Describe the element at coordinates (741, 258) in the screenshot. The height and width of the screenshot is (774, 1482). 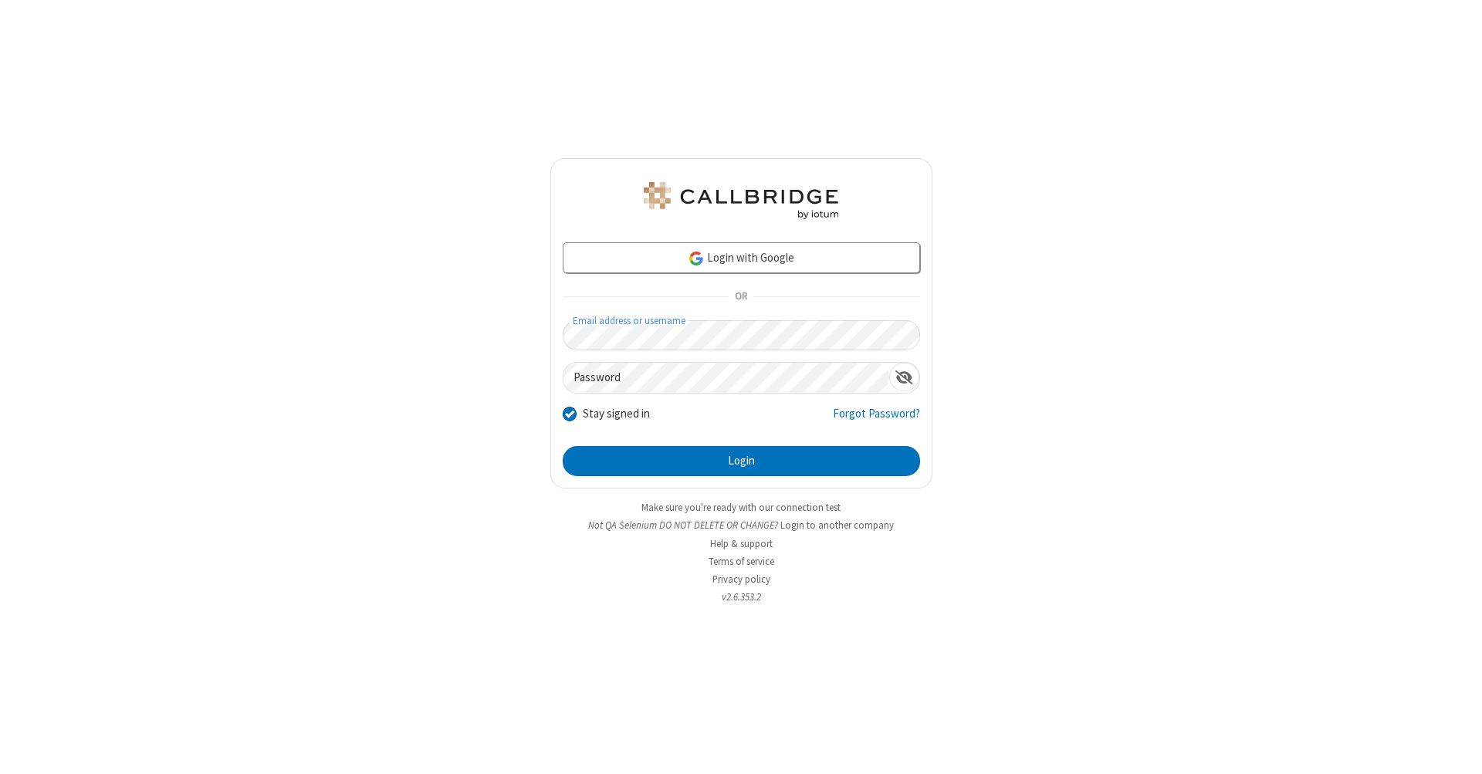
I see `a: Login with Google` at that location.